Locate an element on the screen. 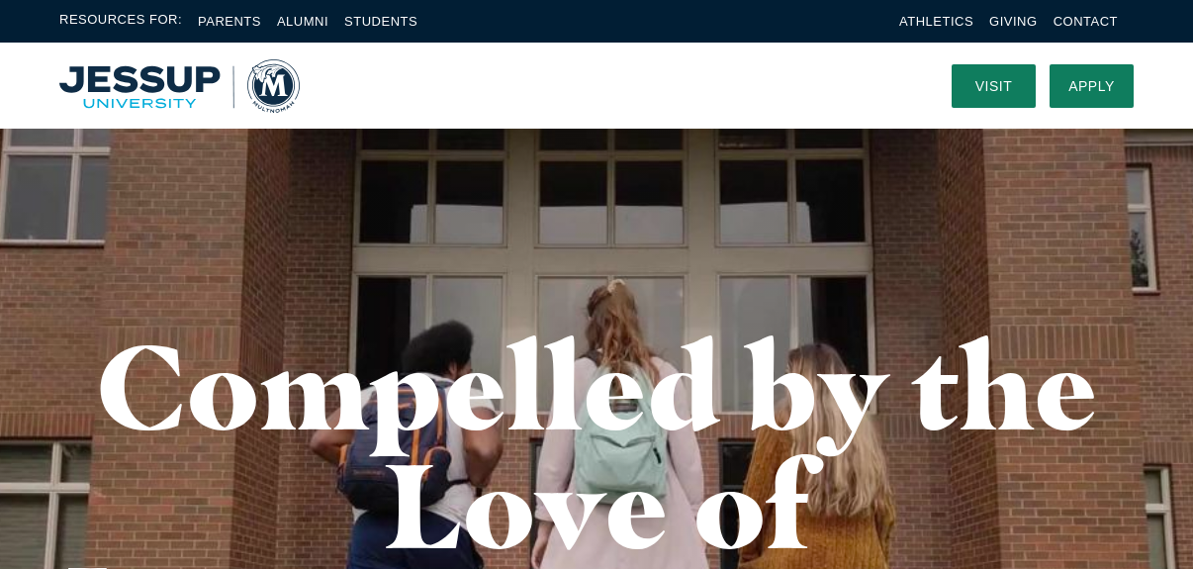  img: Multnomah University Logo is located at coordinates (179, 86).